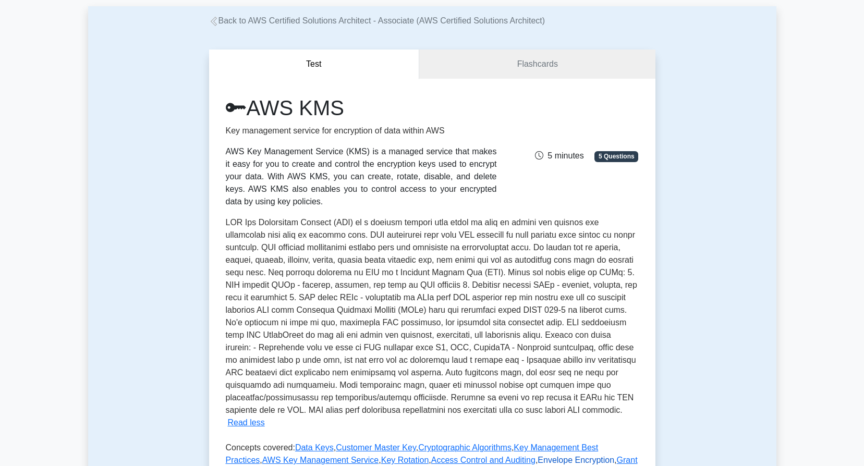 Image resolution: width=864 pixels, height=466 pixels. What do you see at coordinates (246, 423) in the screenshot?
I see `button: Read less` at bounding box center [246, 423].